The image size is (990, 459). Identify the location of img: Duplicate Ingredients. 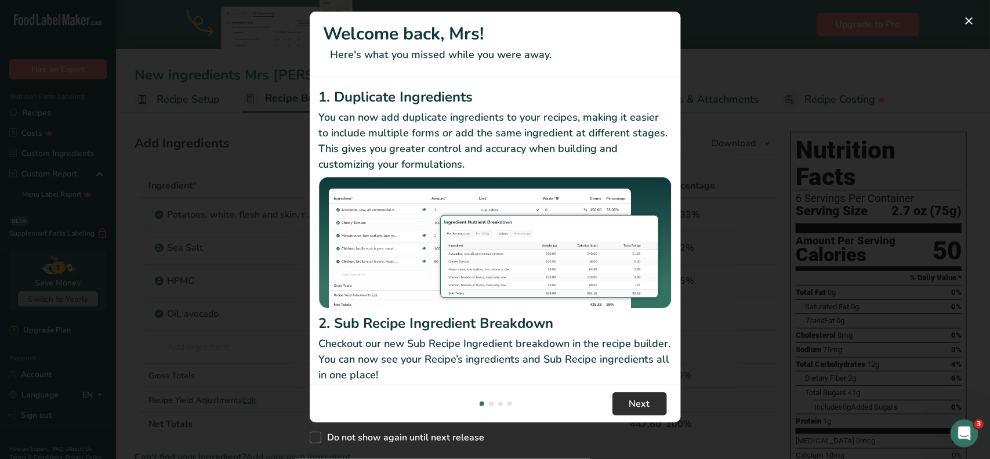
(496, 243).